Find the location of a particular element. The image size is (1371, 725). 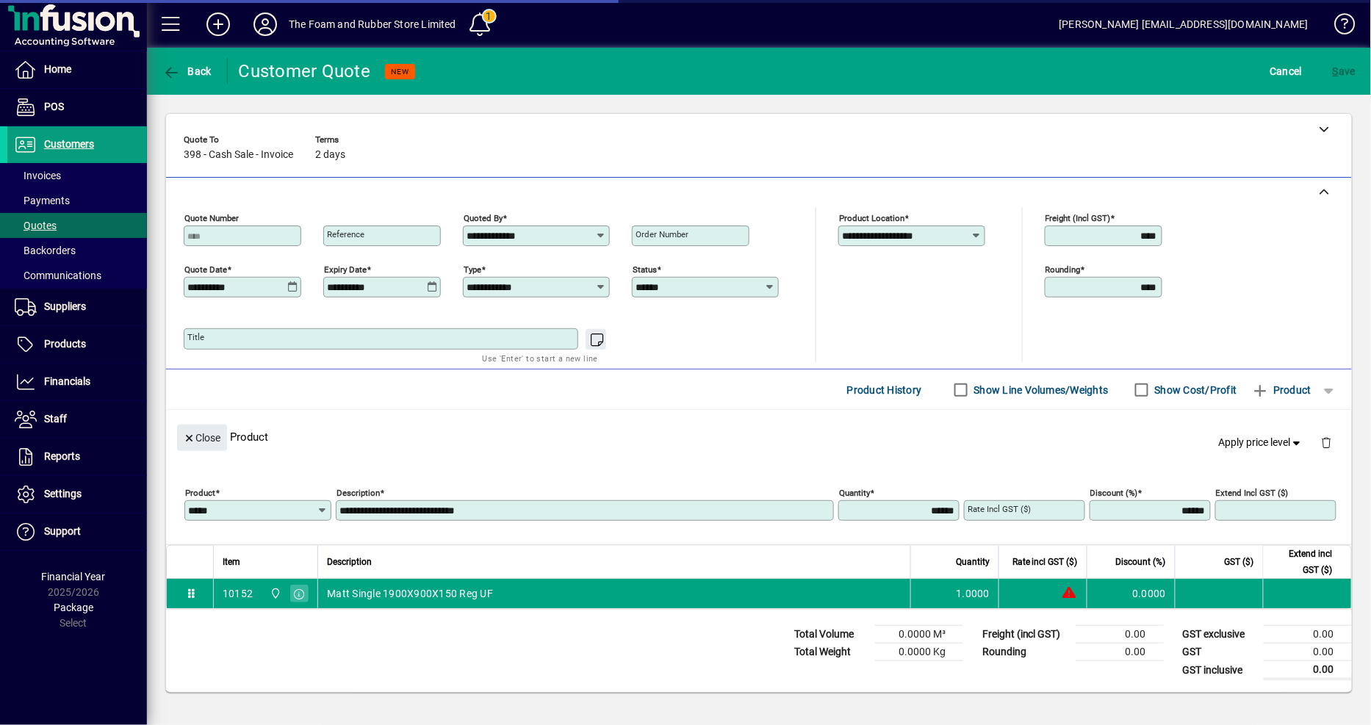

span: Home is located at coordinates (57, 69).